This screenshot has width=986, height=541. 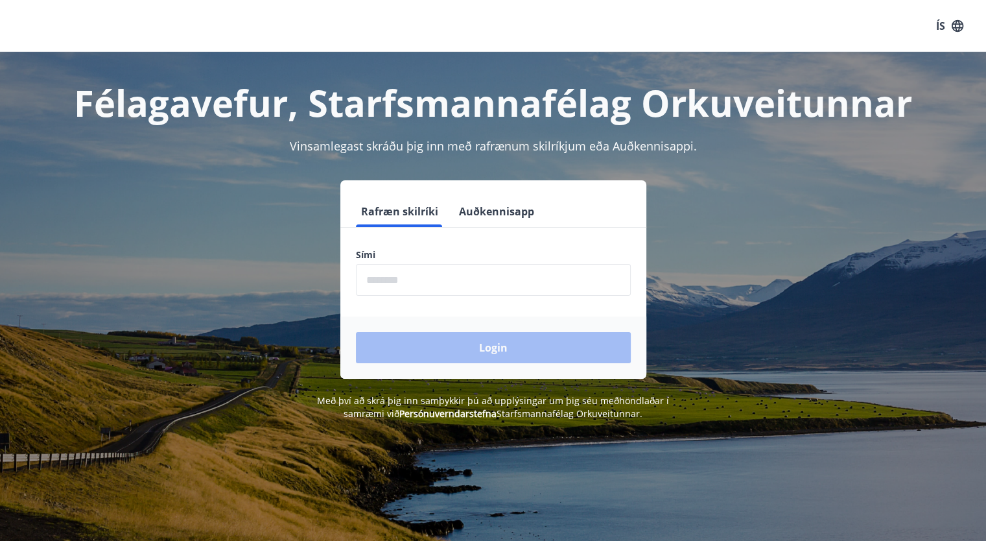 What do you see at coordinates (493, 407) in the screenshot?
I see `span: Með því að skrá þig inn samþykkir þú að upplýsingar um þig séu meðhöndlaðar í samræmi við Starfsm...` at bounding box center [493, 407].